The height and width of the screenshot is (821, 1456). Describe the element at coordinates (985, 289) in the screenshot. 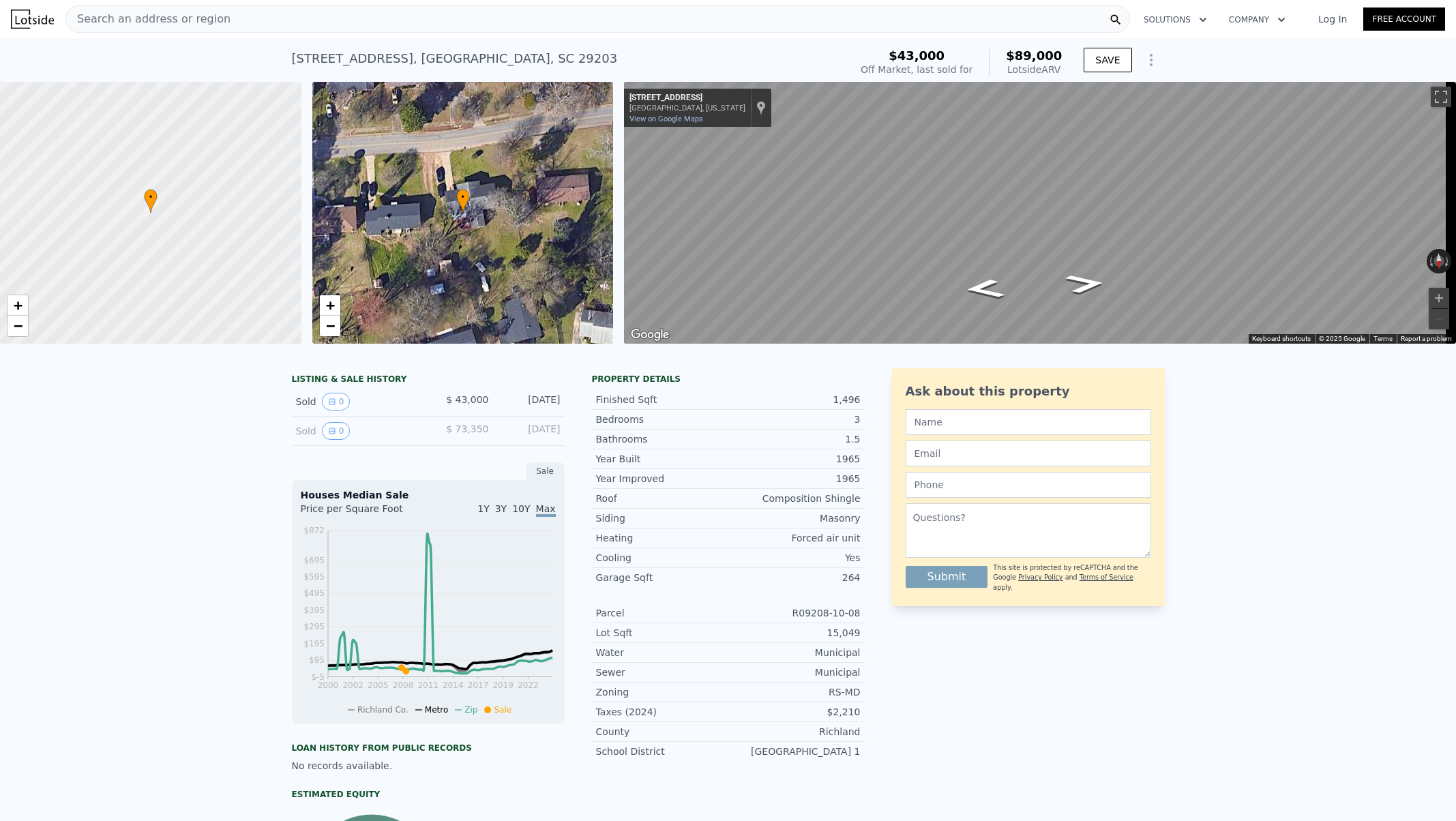

I see `path: Go East, W Lakeside Ave` at that location.